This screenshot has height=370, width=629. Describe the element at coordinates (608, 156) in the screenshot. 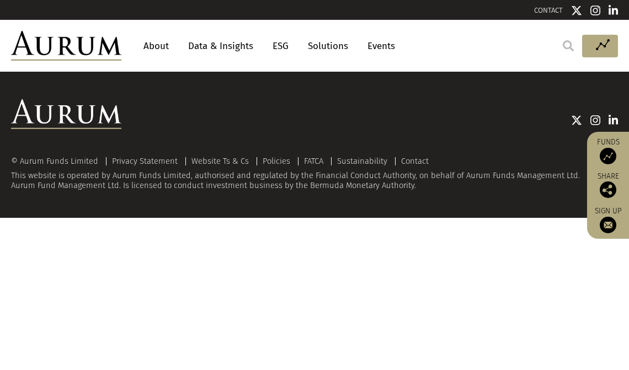

I see `img: Access Funds` at that location.